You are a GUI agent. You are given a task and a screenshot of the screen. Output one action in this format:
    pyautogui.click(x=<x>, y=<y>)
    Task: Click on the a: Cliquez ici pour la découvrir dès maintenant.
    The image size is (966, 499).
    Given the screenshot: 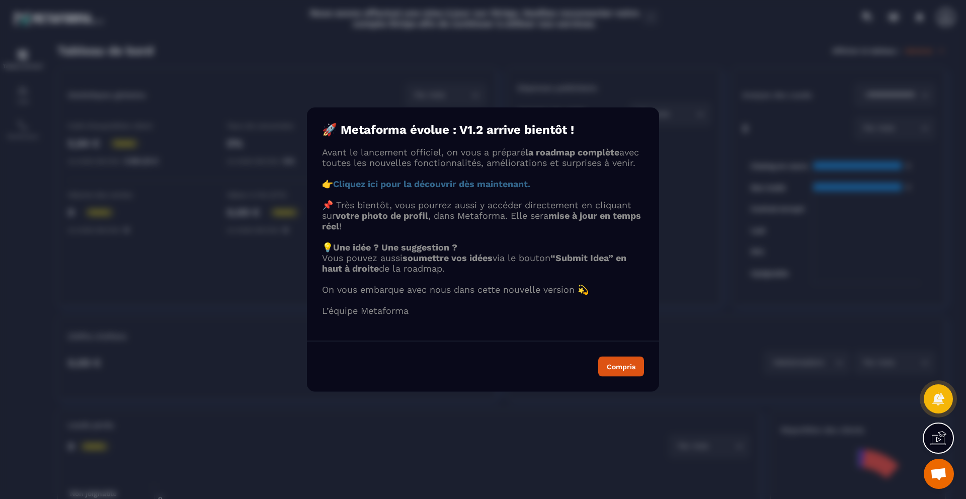 What is the action you would take?
    pyautogui.click(x=432, y=184)
    